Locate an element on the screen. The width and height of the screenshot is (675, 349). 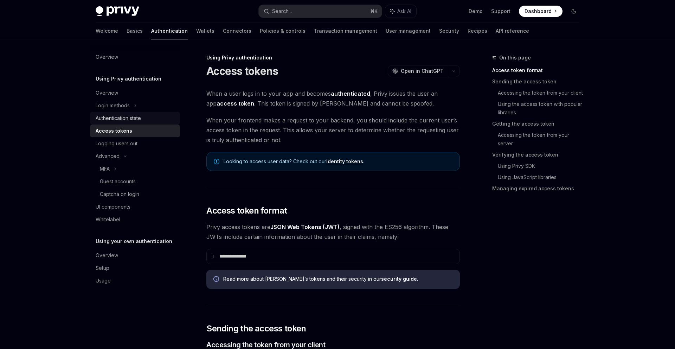
a: Whitelabel is located at coordinates (135, 219).